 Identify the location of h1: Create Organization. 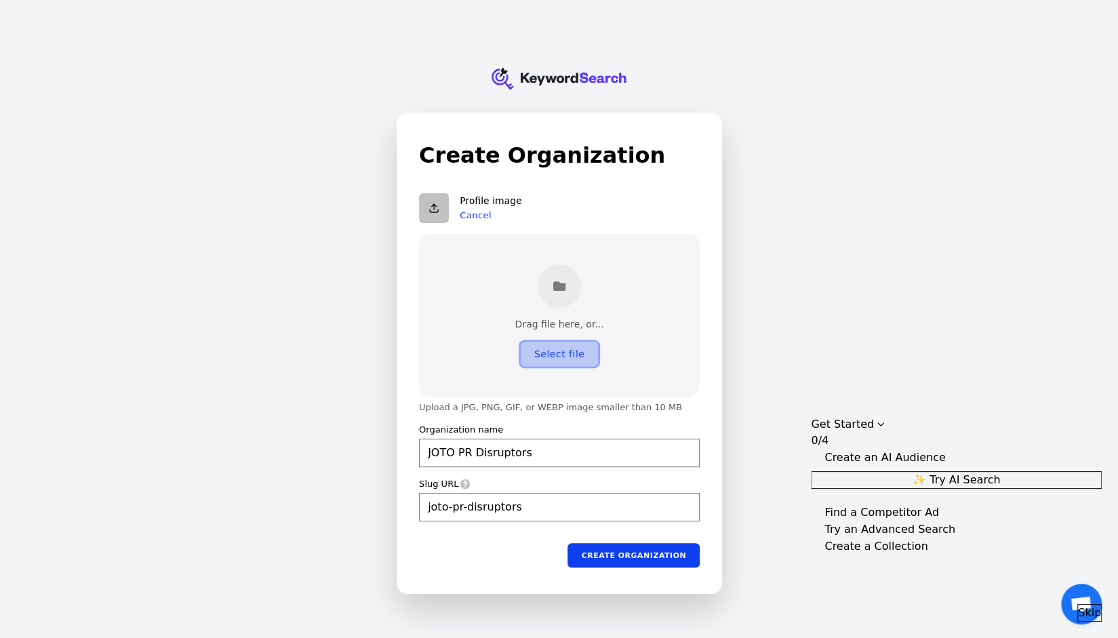
(559, 155).